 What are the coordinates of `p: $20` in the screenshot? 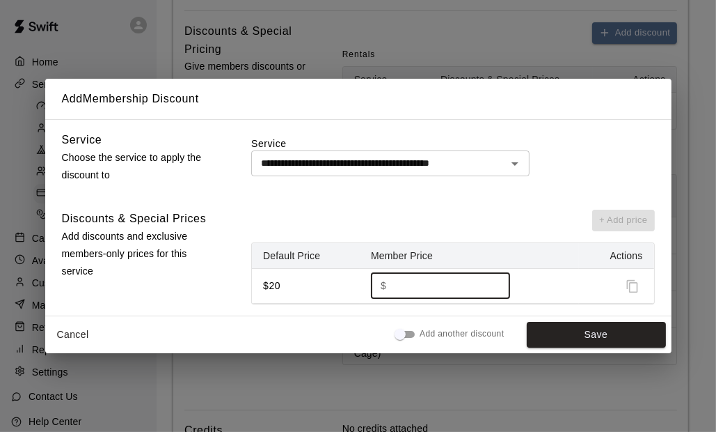 It's located at (306, 285).